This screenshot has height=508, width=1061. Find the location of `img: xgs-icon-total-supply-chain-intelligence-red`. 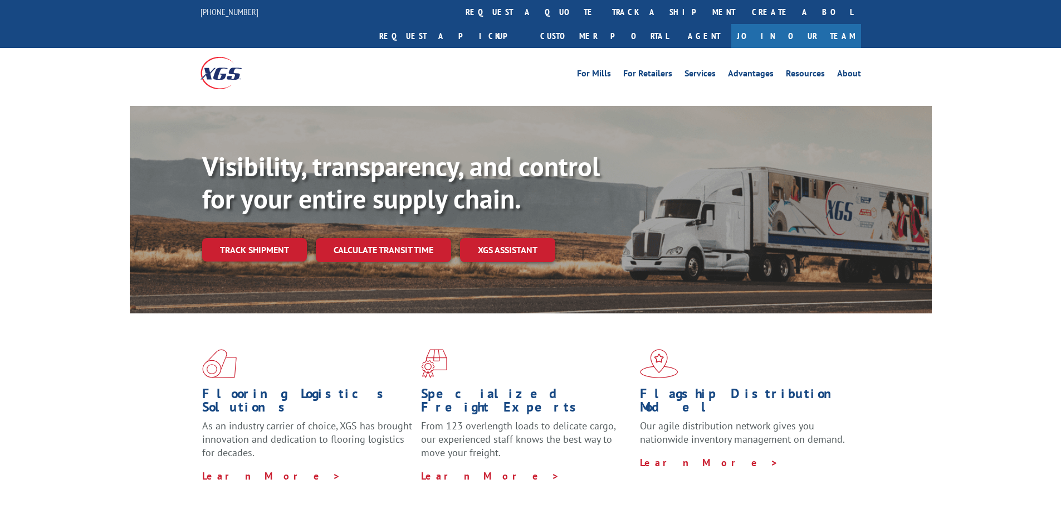

img: xgs-icon-total-supply-chain-intelligence-red is located at coordinates (220, 363).